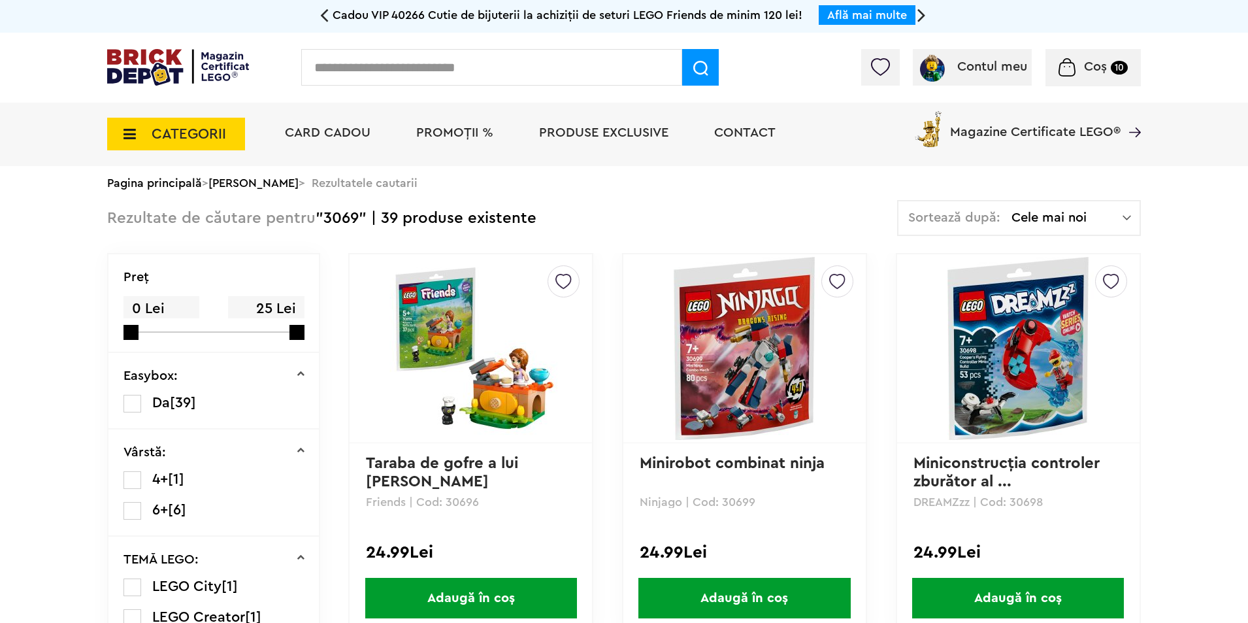  Describe the element at coordinates (266, 308) in the screenshot. I see `span: 25 Lei` at that location.